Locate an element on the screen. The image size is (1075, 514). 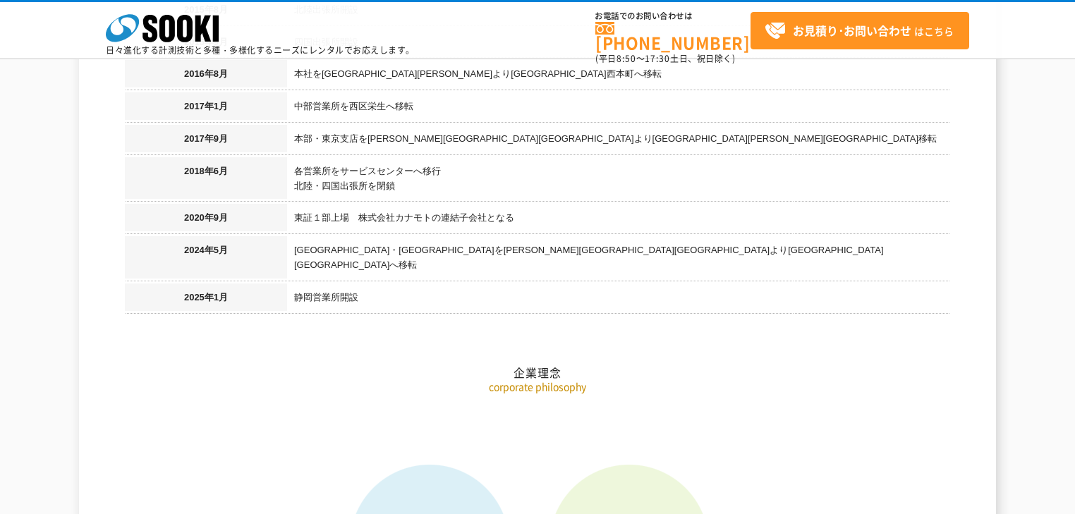
span: (平日 ～ 土日、祝日除く) is located at coordinates (665, 59).